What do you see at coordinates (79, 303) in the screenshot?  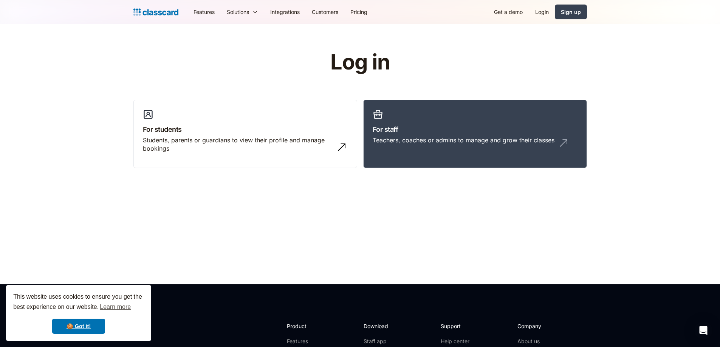 I see `span: This website uses cookies to ensure you get the best experience on our website.` at bounding box center [79, 303].